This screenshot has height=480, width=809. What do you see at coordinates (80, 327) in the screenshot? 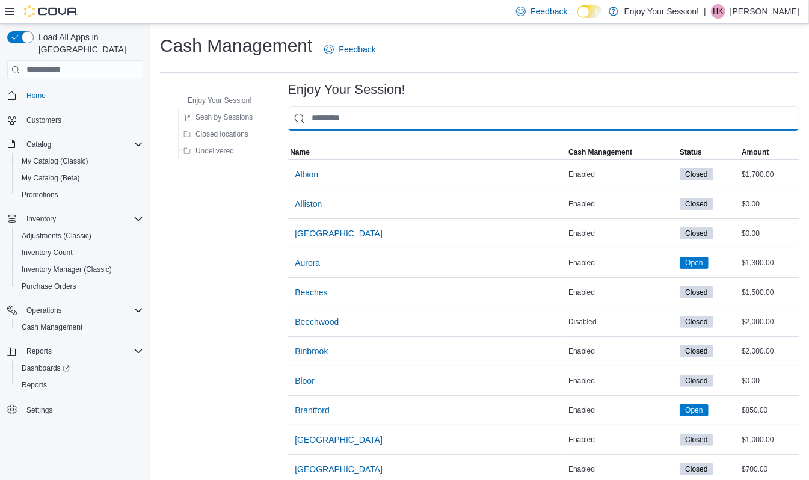
I see `button: Cash Management` at bounding box center [80, 327].